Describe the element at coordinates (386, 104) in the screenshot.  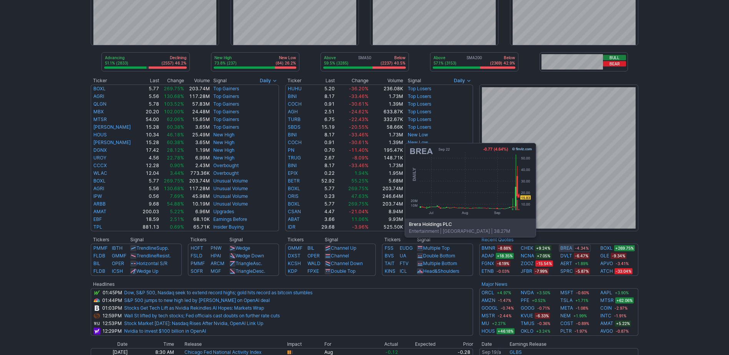
I see `td: 1.39M` at that location.